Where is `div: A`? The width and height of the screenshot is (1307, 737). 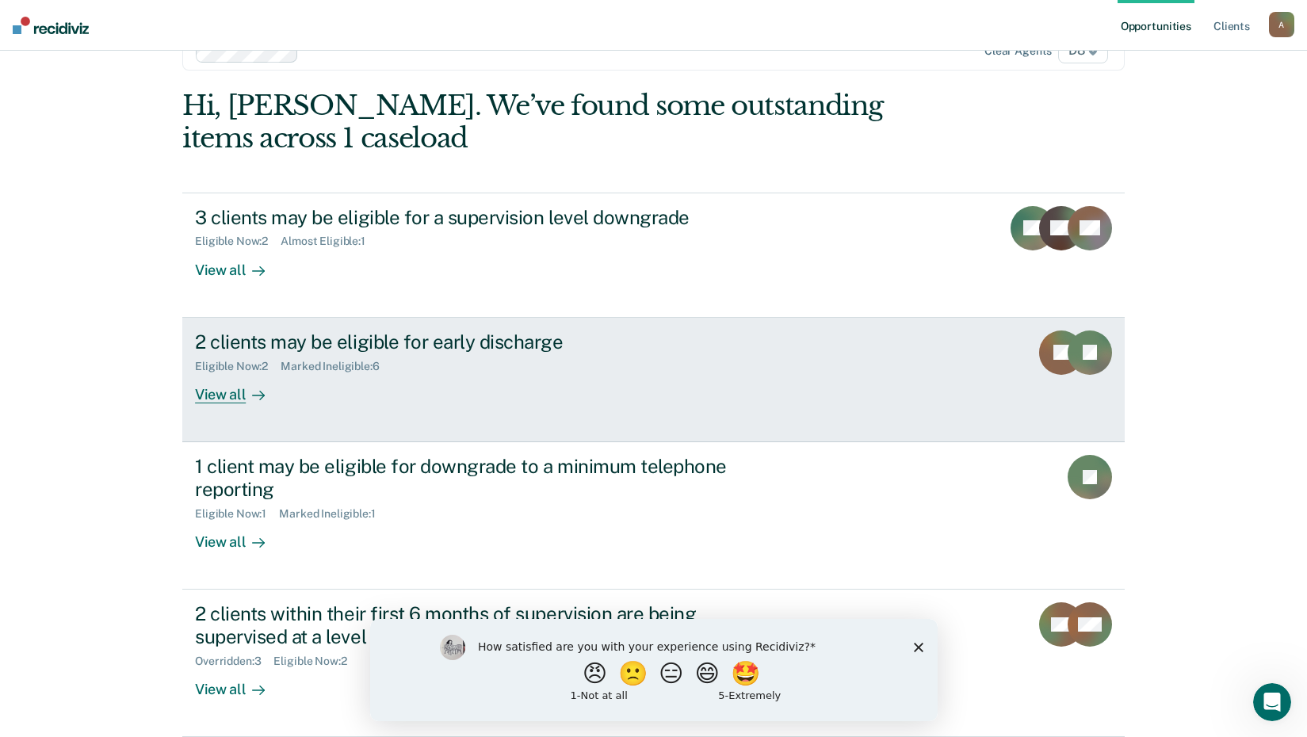
div: A is located at coordinates (1282, 25).